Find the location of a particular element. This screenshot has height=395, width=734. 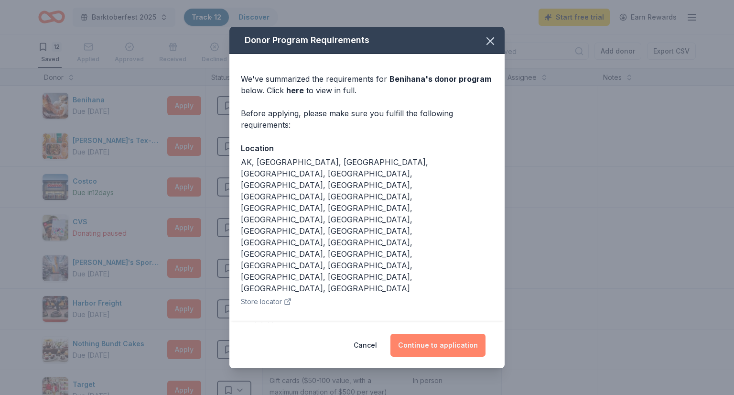

button: Cancel is located at coordinates (365, 345).